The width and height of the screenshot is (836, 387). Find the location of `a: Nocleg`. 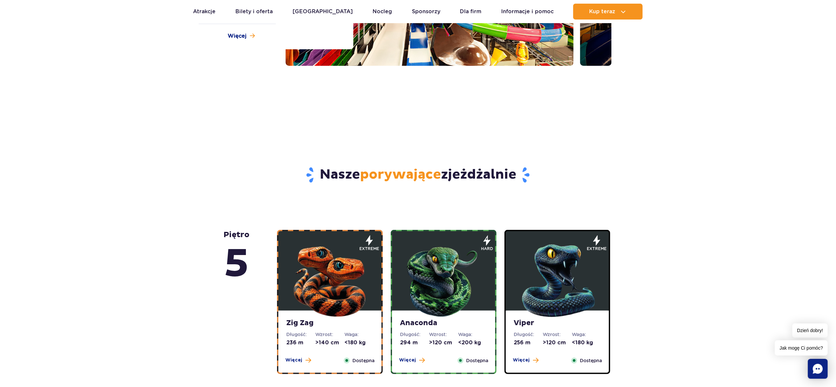

a: Nocleg is located at coordinates (382, 12).